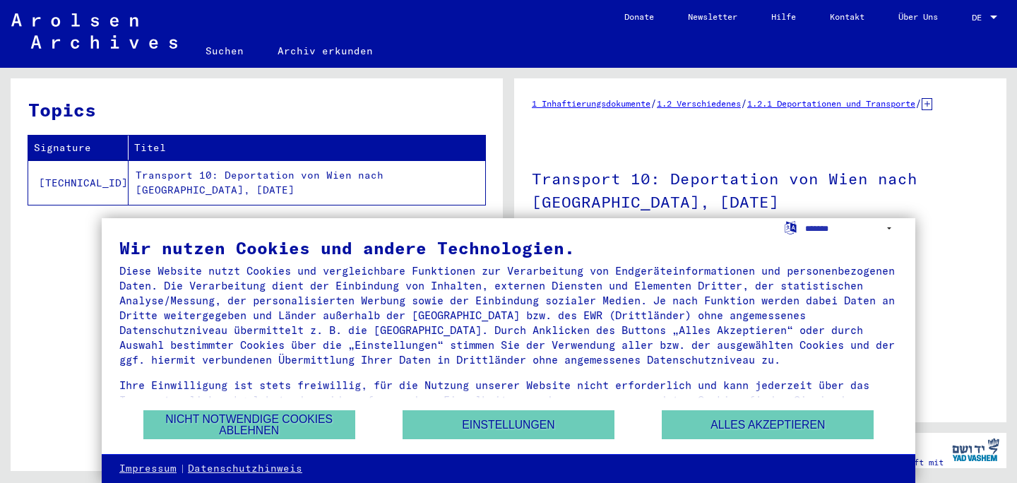 This screenshot has width=1017, height=483. I want to click on h3: Topics, so click(256, 110).